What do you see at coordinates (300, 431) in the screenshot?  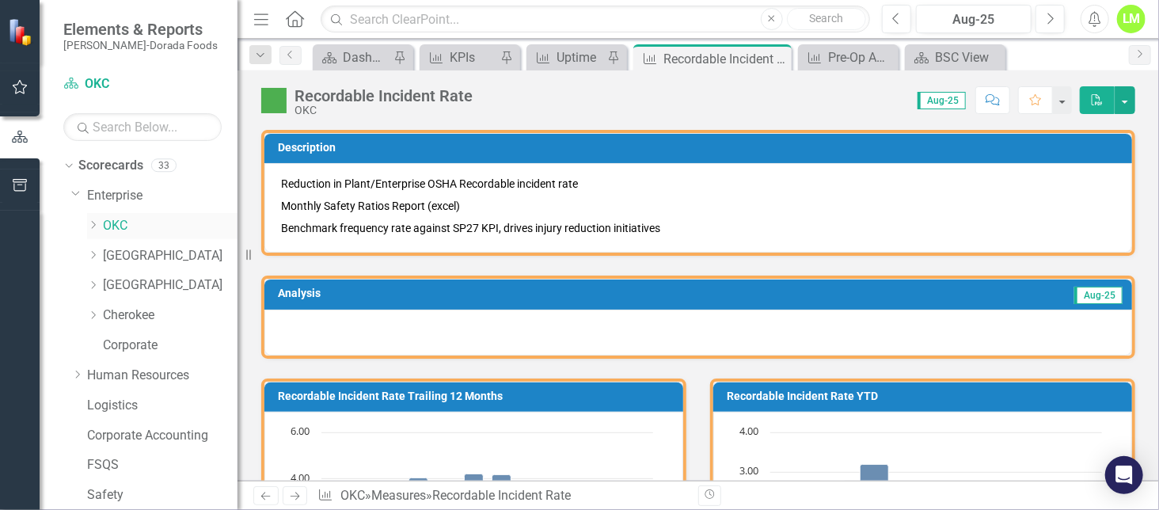 I see `text: 6.00` at bounding box center [300, 431].